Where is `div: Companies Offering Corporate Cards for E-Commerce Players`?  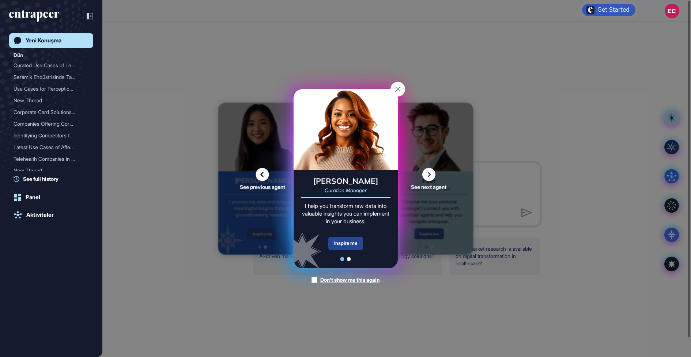 div: Companies Offering Corporate Cards for E-Commerce Players is located at coordinates (51, 124).